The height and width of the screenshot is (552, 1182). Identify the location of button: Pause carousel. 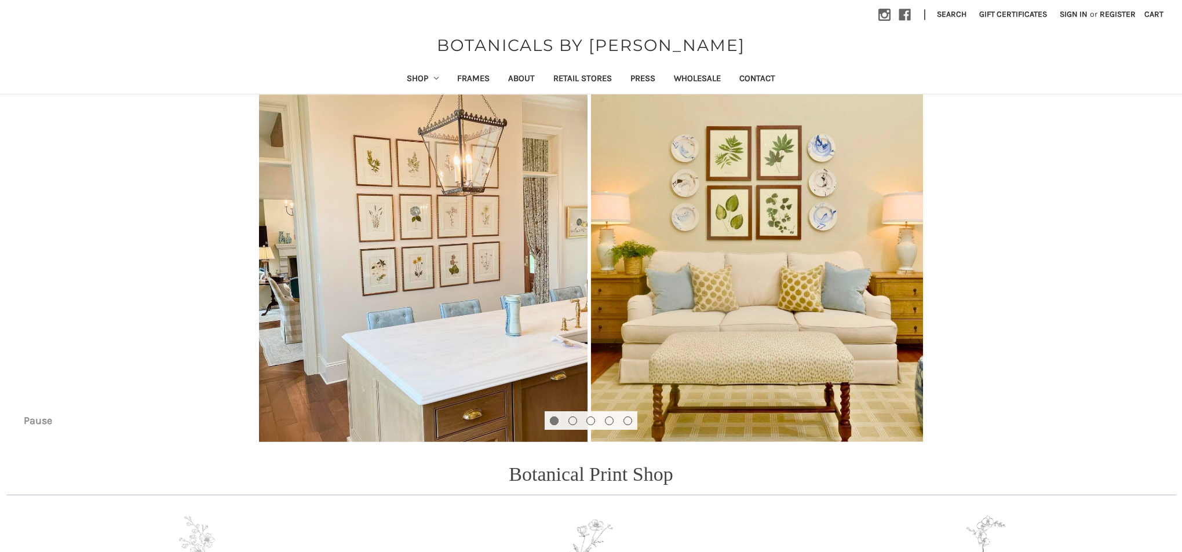
(38, 421).